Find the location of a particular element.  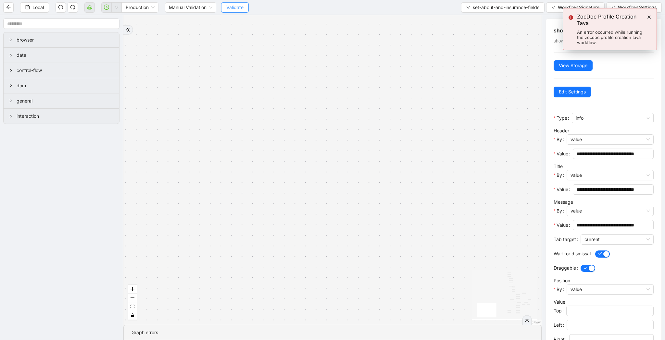

div: An error occurred while running the zocdoc profile creation tava workflow. is located at coordinates (610, 37).